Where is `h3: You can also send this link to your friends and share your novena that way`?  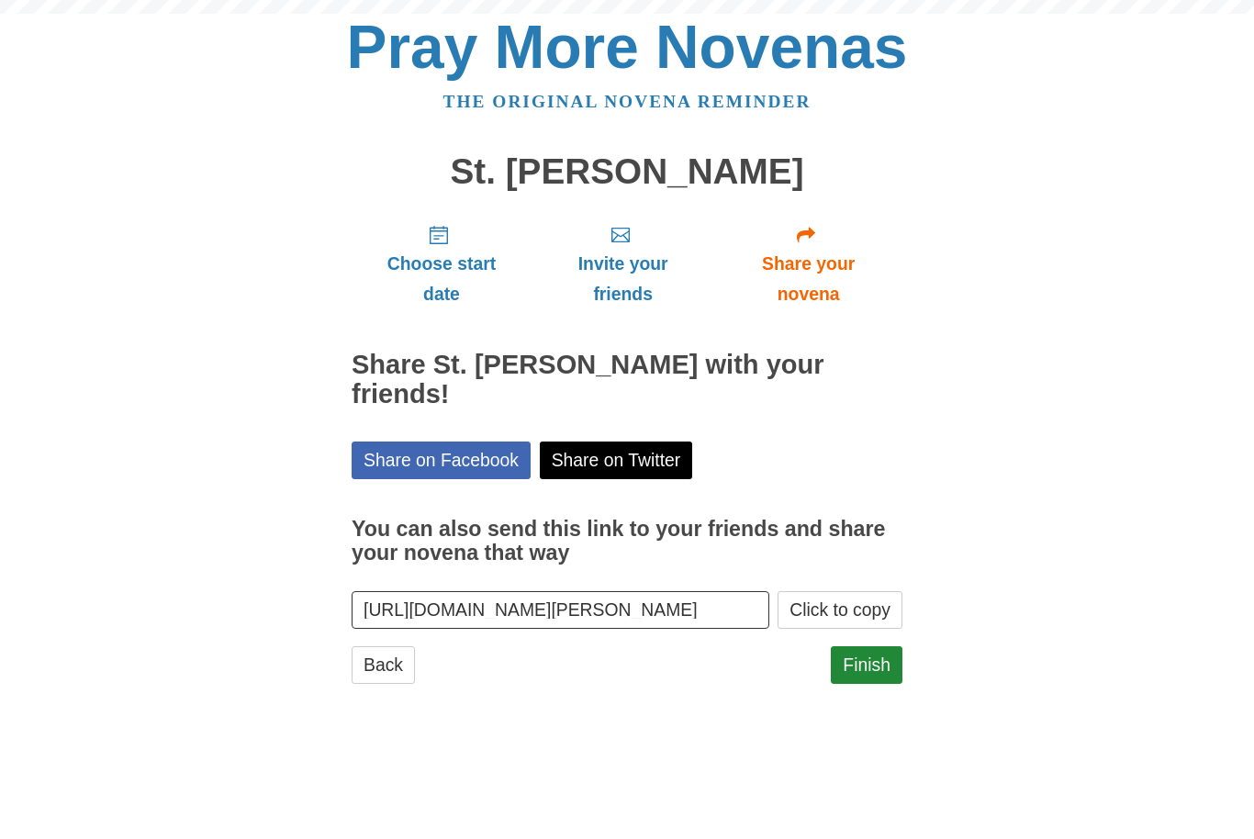
h3: You can also send this link to your friends and share your novena that way is located at coordinates (627, 541).